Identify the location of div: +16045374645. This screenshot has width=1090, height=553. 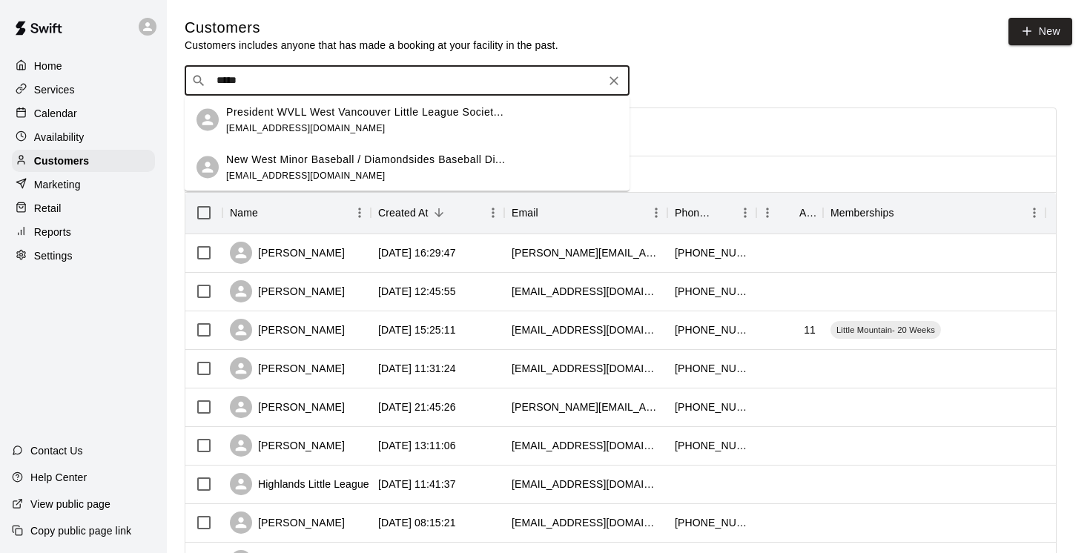
(712, 253).